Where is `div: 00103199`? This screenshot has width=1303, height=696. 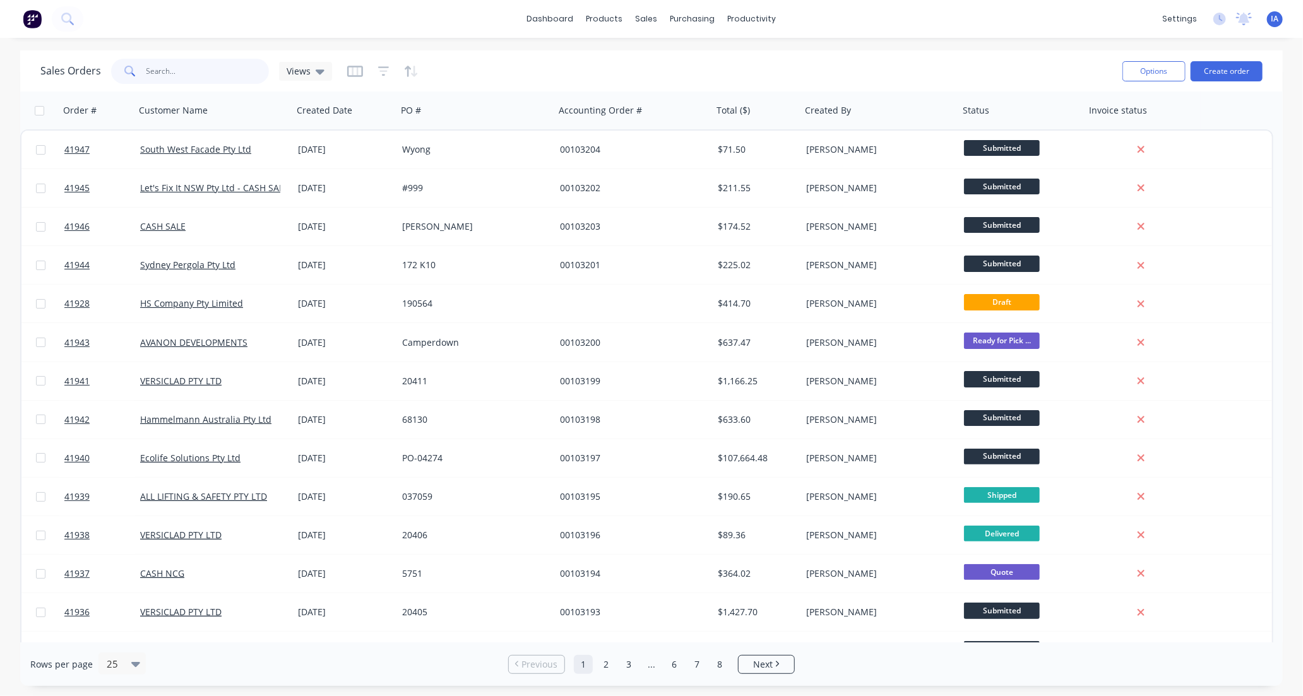 div: 00103199 is located at coordinates (630, 381).